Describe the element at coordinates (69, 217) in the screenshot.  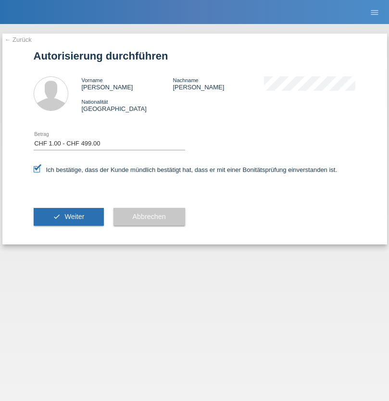
I see `button: check Weiter` at that location.